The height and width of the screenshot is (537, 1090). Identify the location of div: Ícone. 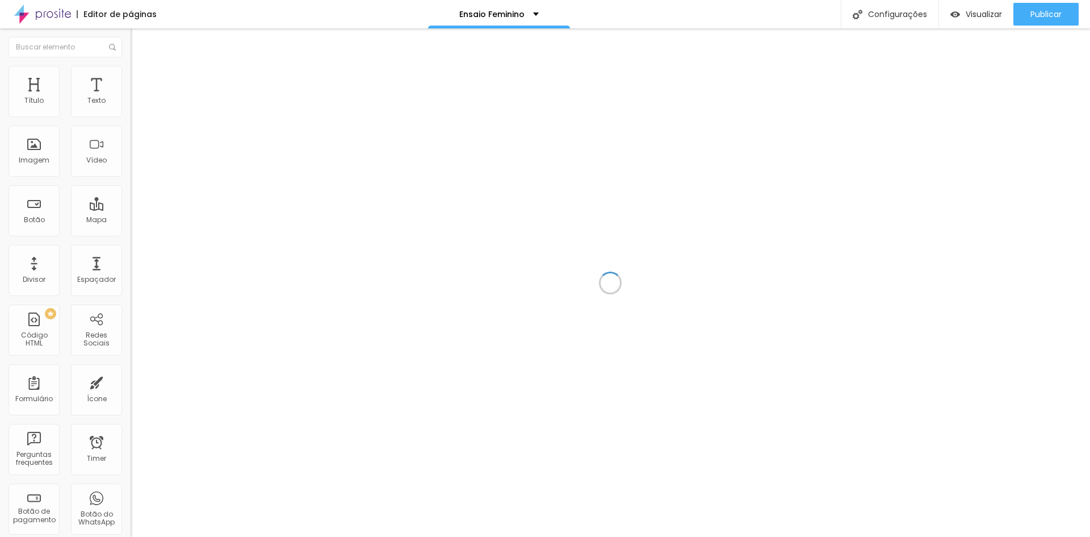
(97, 399).